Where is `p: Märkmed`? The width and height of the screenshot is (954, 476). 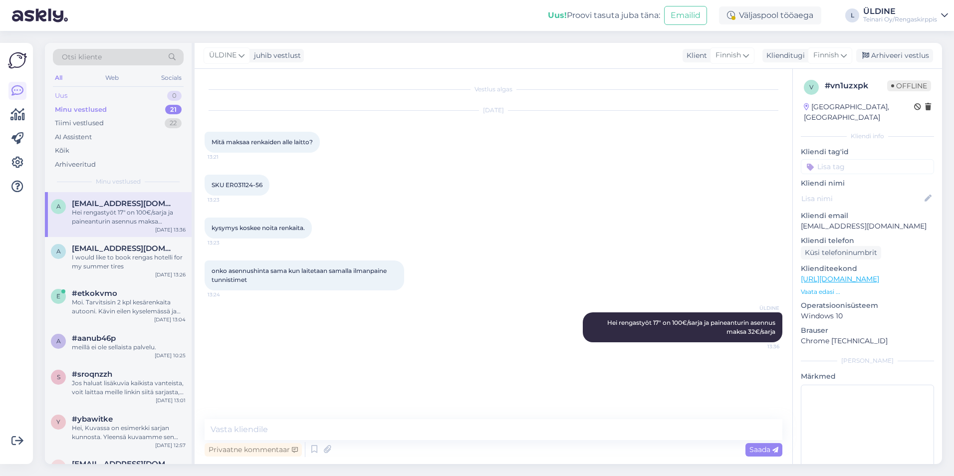 p: Märkmed is located at coordinates (867, 376).